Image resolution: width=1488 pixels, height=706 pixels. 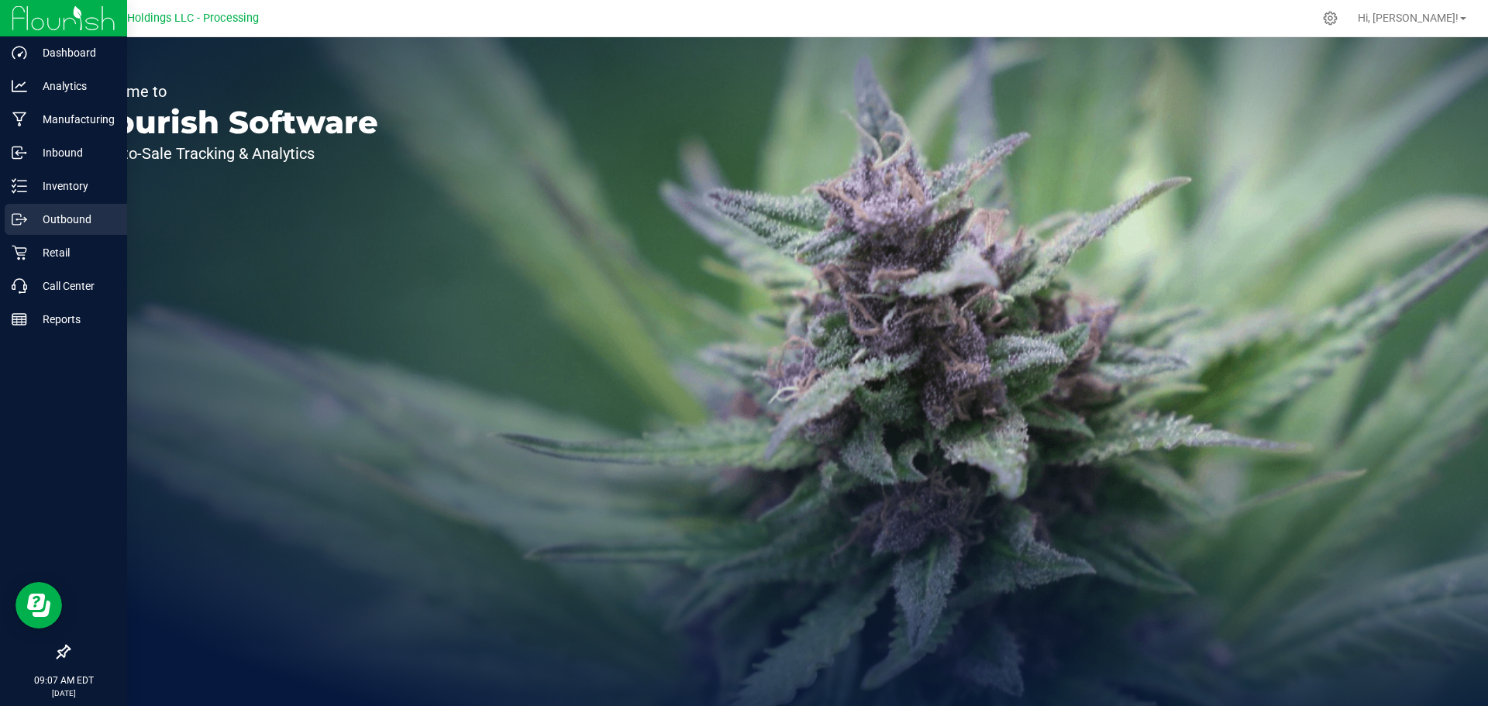 I want to click on p: Retail, so click(x=74, y=253).